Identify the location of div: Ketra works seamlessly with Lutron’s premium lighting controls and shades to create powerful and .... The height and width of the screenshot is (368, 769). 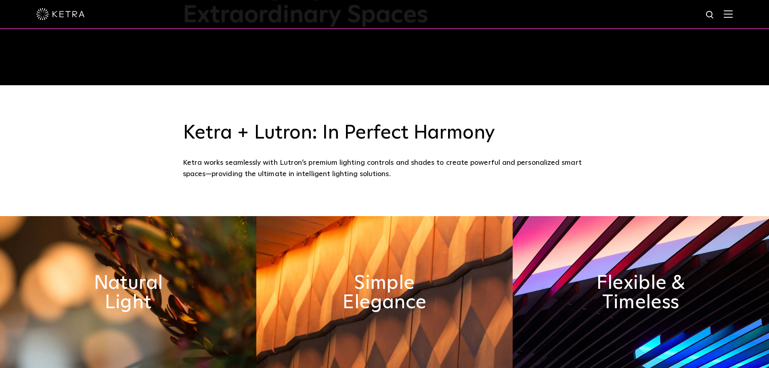
(385, 168).